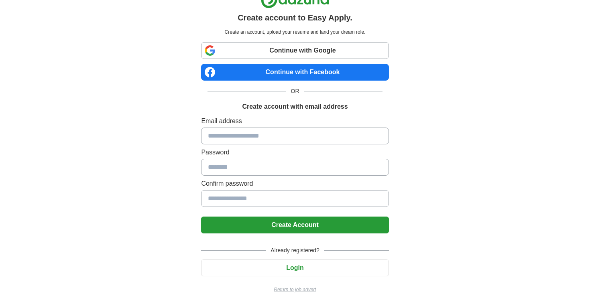 Image resolution: width=590 pixels, height=306 pixels. What do you see at coordinates (295, 250) in the screenshot?
I see `span: Already registered?` at bounding box center [295, 250].